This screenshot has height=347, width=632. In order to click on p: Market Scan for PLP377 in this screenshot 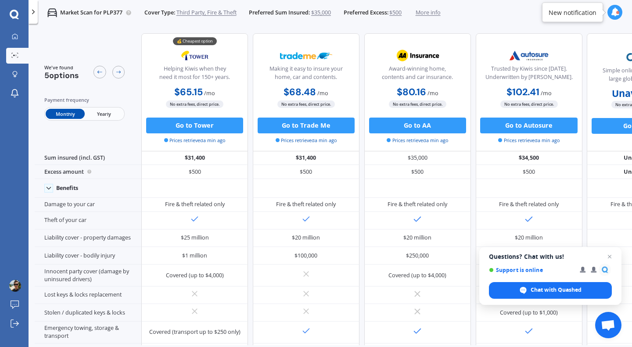, I will do `click(91, 13)`.